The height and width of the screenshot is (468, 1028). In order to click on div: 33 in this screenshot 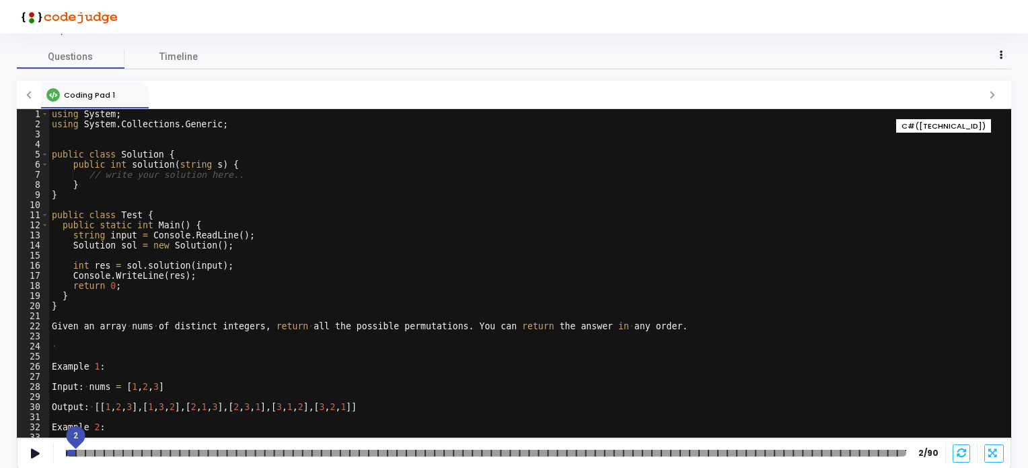, I will do `click(33, 437)`.